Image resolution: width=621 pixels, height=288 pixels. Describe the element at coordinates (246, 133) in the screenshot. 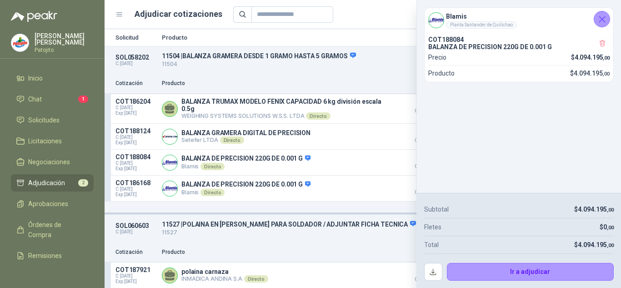

I see `p: BALANZA GRAMERA DIGITAL DE PRECISION` at that location.